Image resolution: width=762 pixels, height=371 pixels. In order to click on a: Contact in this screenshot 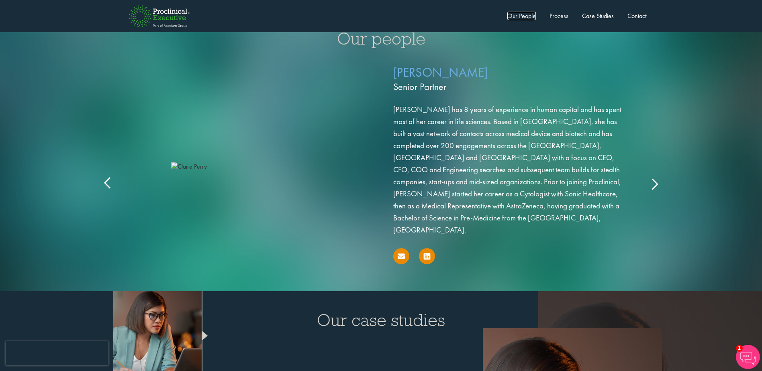, I will do `click(637, 16)`.